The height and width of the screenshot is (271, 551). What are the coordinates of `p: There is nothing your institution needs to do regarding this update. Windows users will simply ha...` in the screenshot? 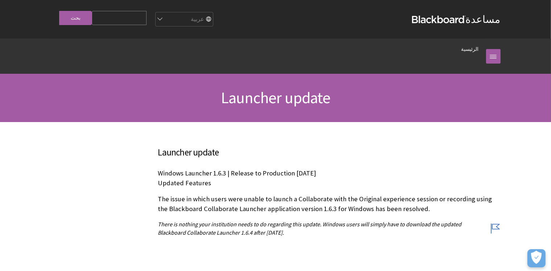 It's located at (329, 228).